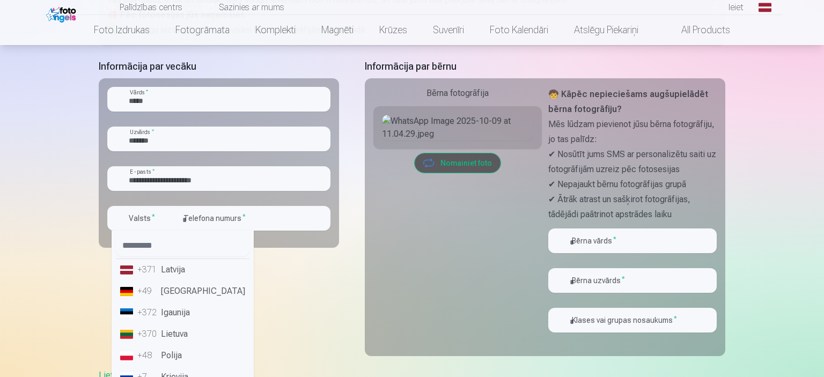 The height and width of the screenshot is (377, 824). I want to click on div: +371, so click(148, 270).